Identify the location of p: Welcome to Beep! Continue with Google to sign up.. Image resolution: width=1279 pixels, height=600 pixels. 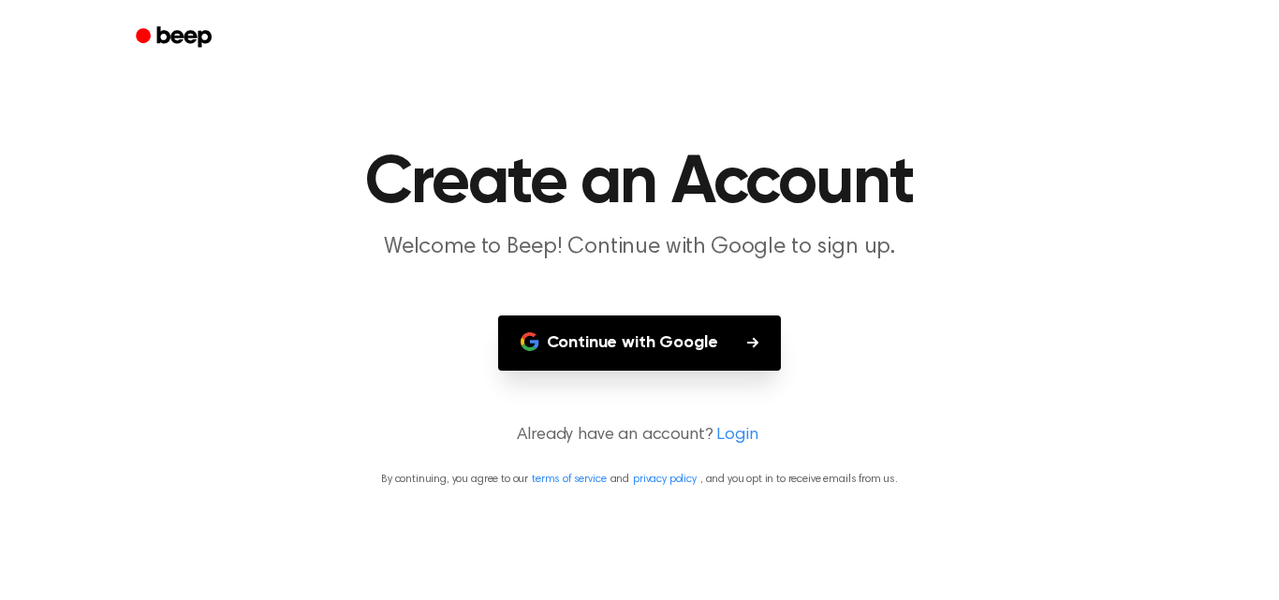
(639, 247).